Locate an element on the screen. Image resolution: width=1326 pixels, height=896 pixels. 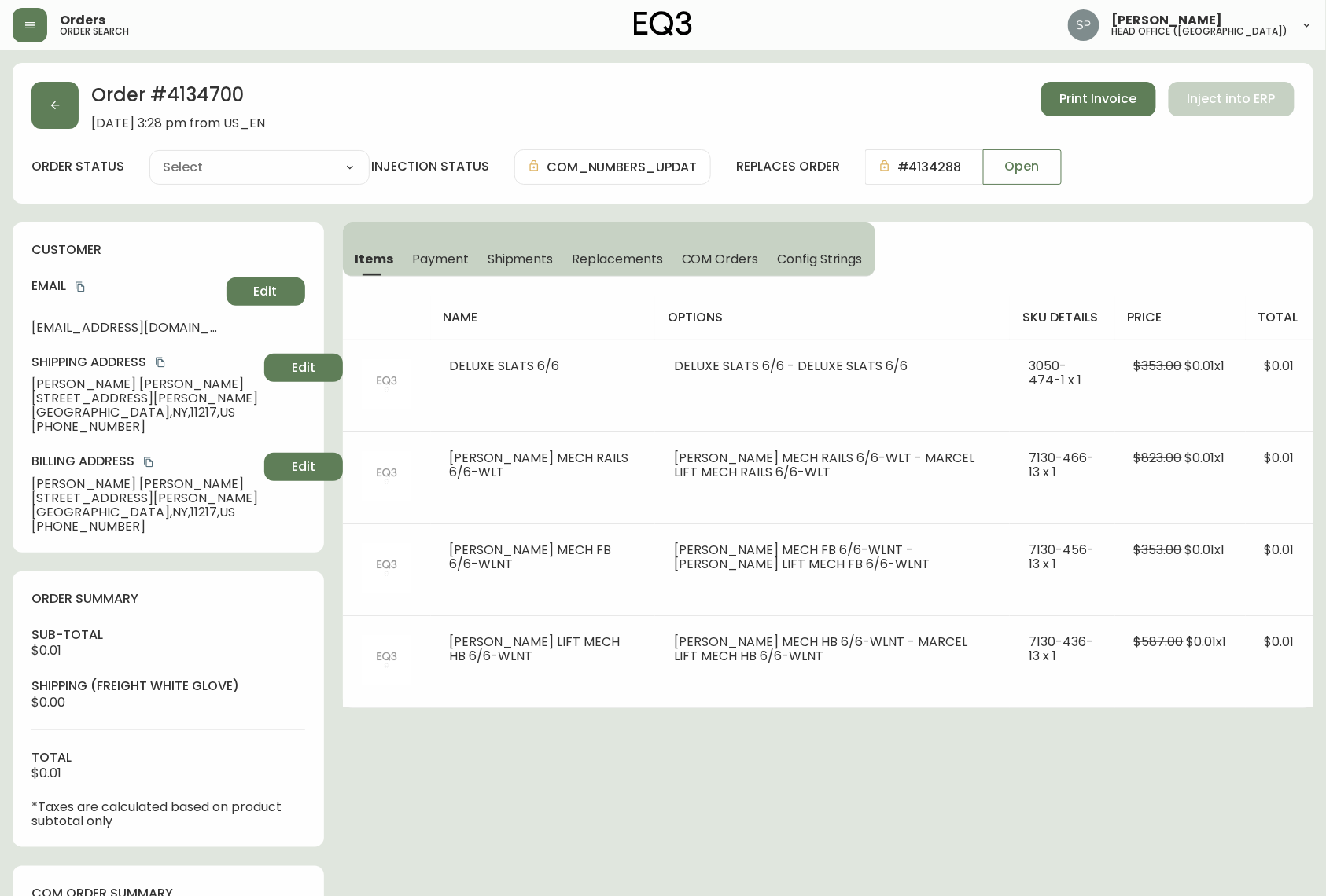
h4: price is located at coordinates (1181, 318).